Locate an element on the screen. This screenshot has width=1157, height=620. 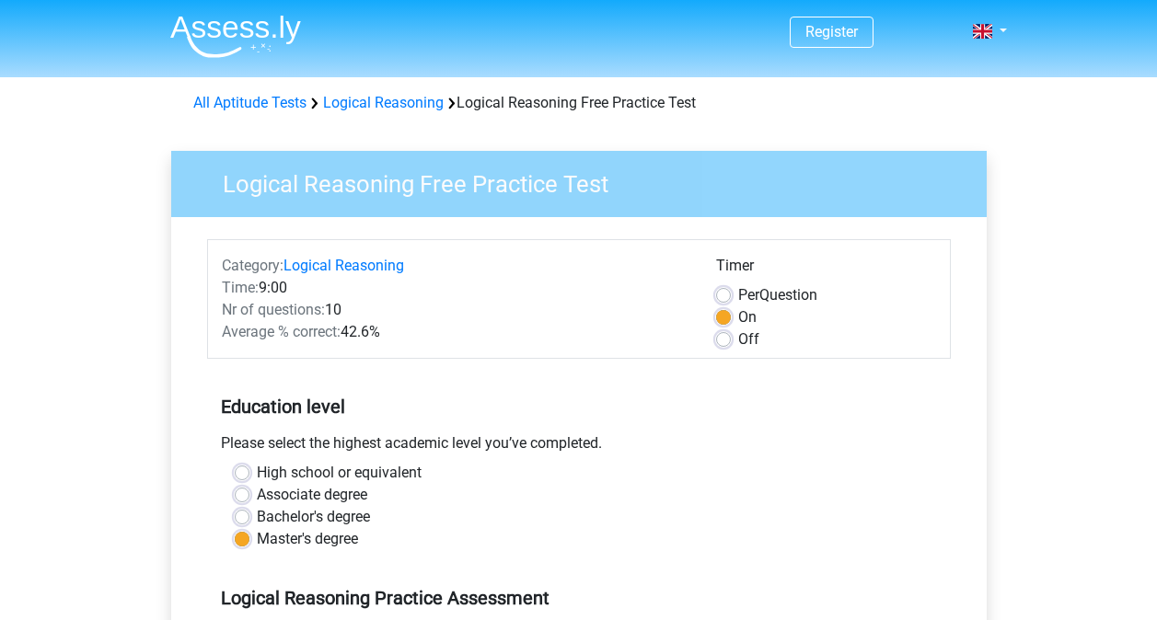
span: Average % correct: is located at coordinates (281, 331).